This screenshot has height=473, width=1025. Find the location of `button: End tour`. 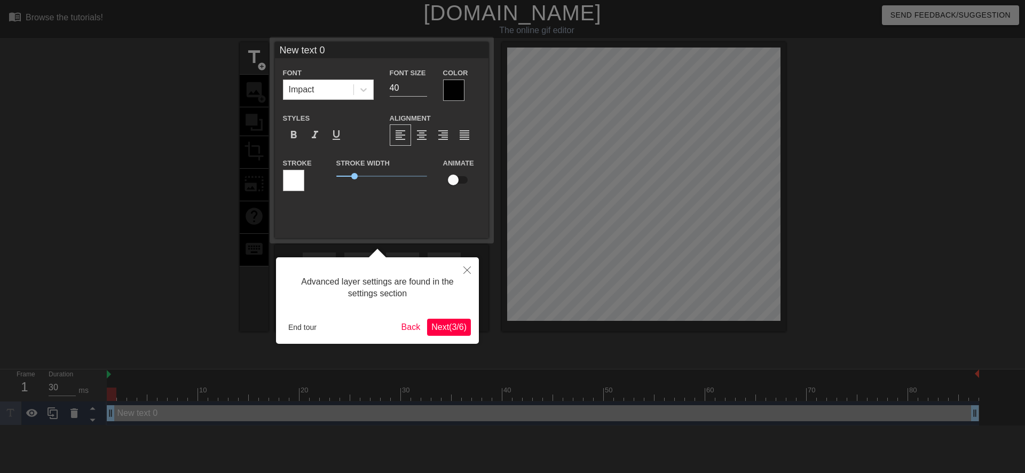

button: End tour is located at coordinates (302, 327).